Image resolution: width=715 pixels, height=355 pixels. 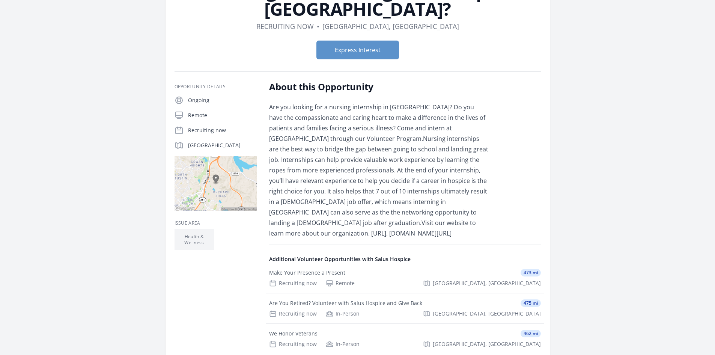 What do you see at coordinates (379, 87) in the screenshot?
I see `h2: About this Opportunity` at bounding box center [379, 87].